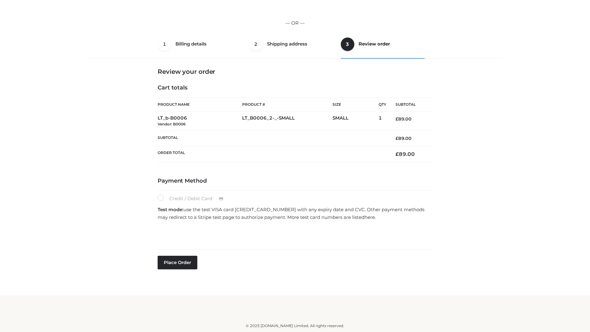  What do you see at coordinates (200, 121) in the screenshot?
I see `td: LT_b-B0006` at bounding box center [200, 121].